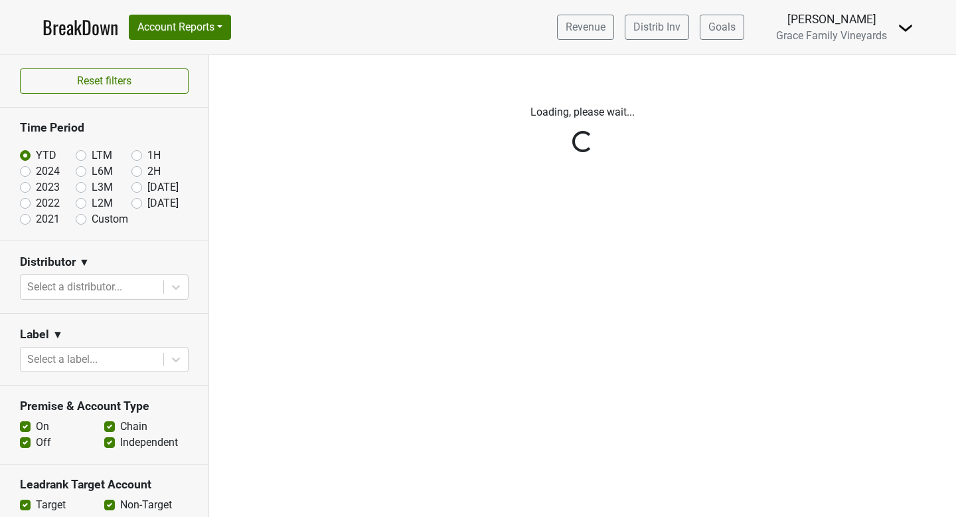 Image resolution: width=956 pixels, height=517 pixels. What do you see at coordinates (722, 27) in the screenshot?
I see `a: Goals` at bounding box center [722, 27].